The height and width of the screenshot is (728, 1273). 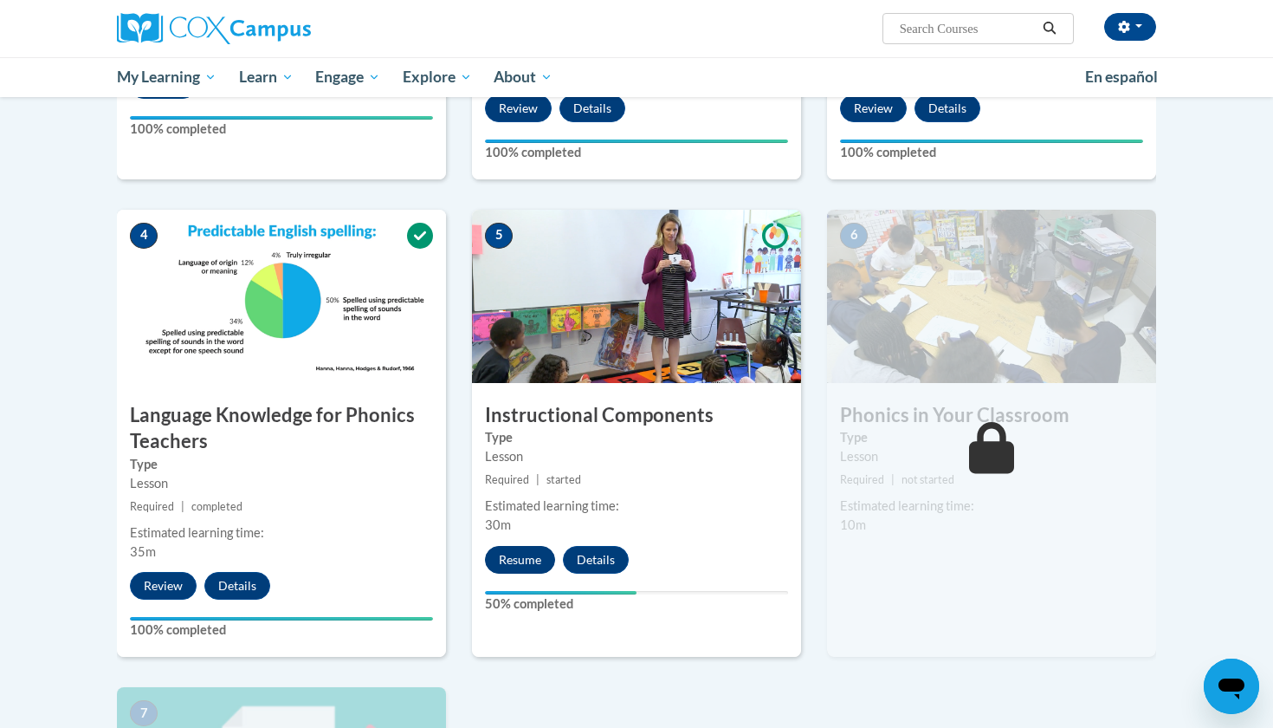 What do you see at coordinates (637, 604) in the screenshot?
I see `label: 50% completed` at bounding box center [637, 604].